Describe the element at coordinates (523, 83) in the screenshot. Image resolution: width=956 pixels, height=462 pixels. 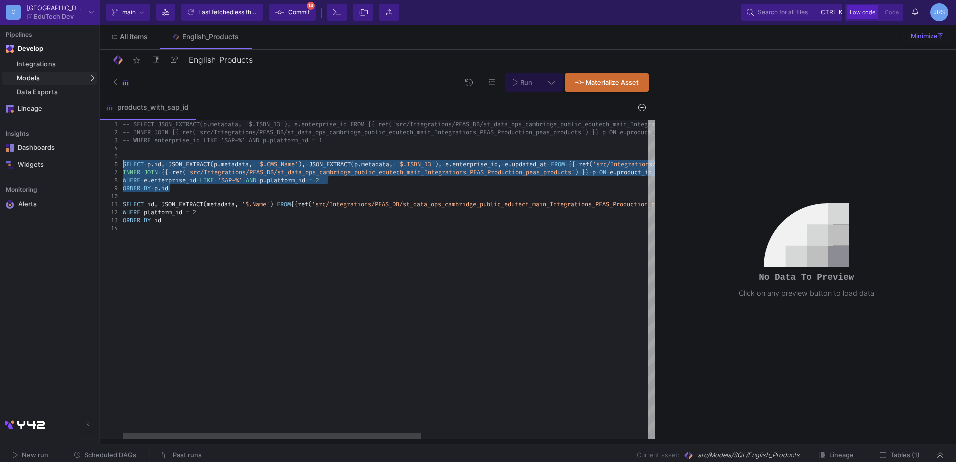
I see `button: Run` at that location.